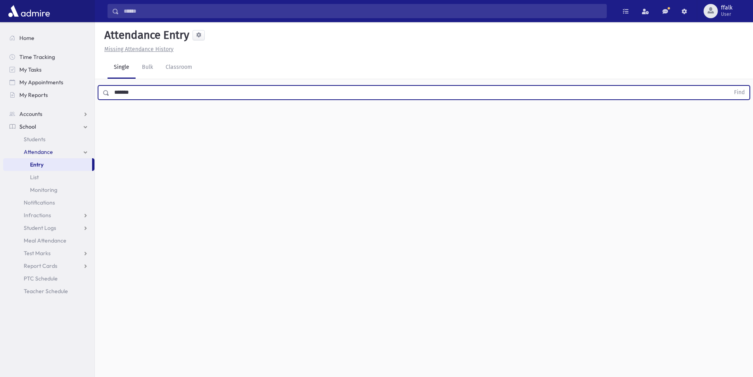 This screenshot has height=377, width=753. Describe the element at coordinates (27, 38) in the screenshot. I see `span: Home` at that location.